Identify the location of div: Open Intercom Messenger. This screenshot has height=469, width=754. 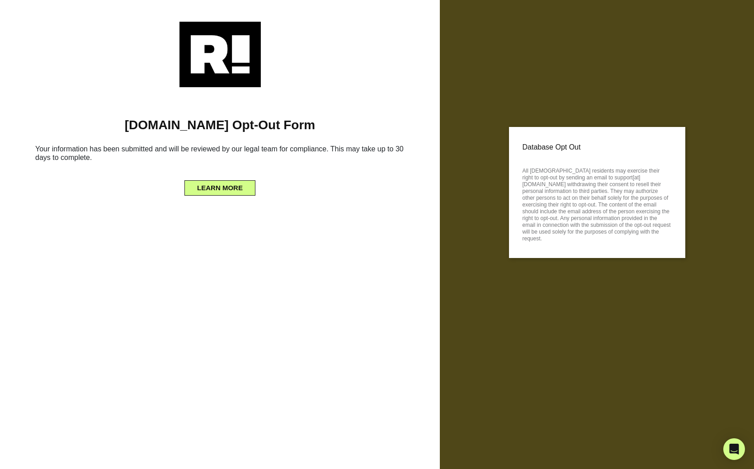
(734, 449).